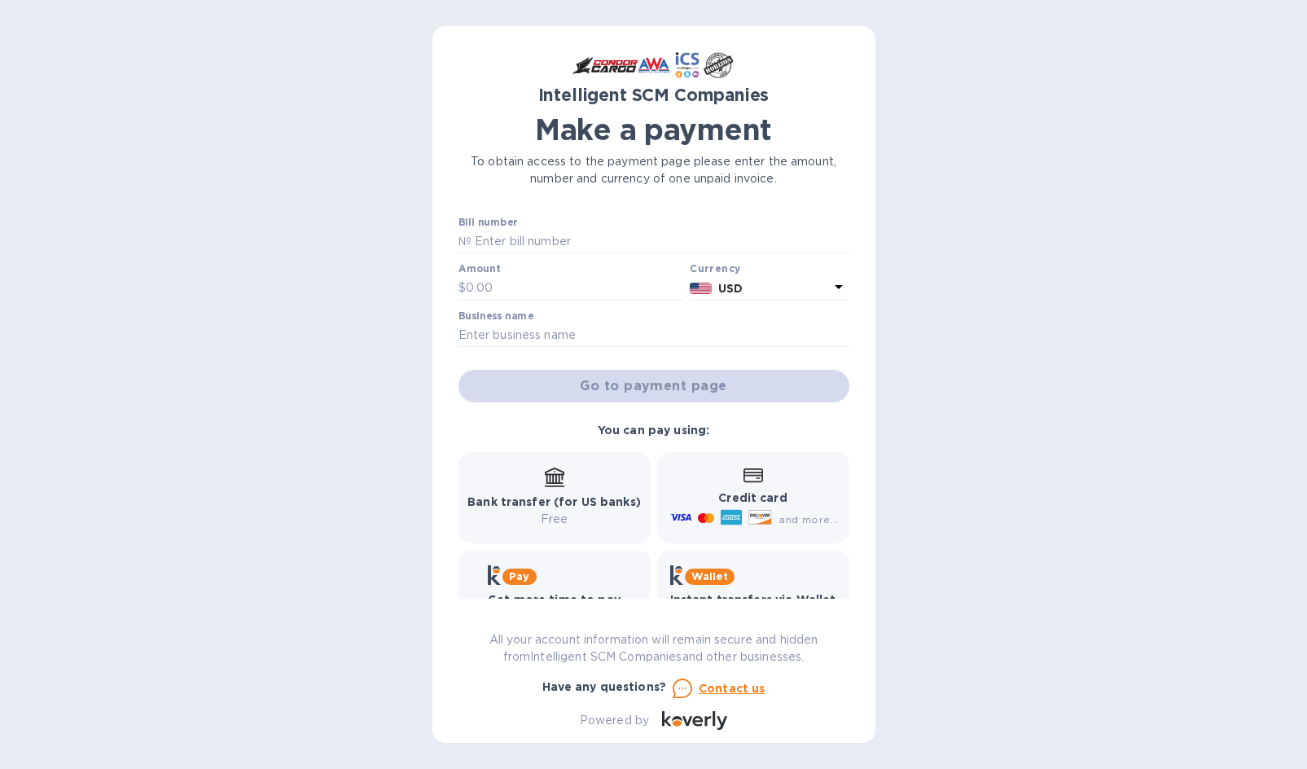  I want to click on h1: Make a payment, so click(654, 130).